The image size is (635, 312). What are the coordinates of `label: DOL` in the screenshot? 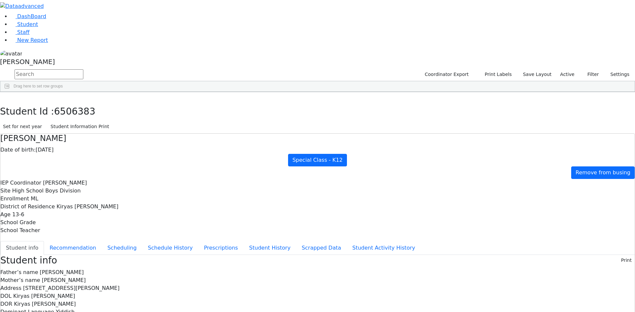 It's located at (6, 296).